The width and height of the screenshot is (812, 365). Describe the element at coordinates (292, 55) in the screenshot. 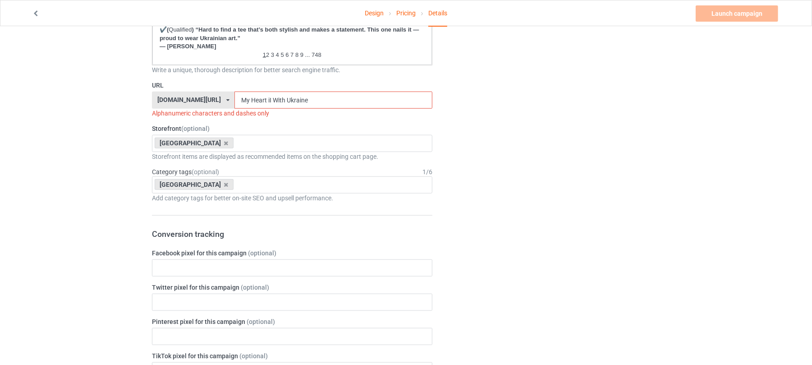

I see `p: 2 3 4 5 6 7 8 9 ... 748` at that location.